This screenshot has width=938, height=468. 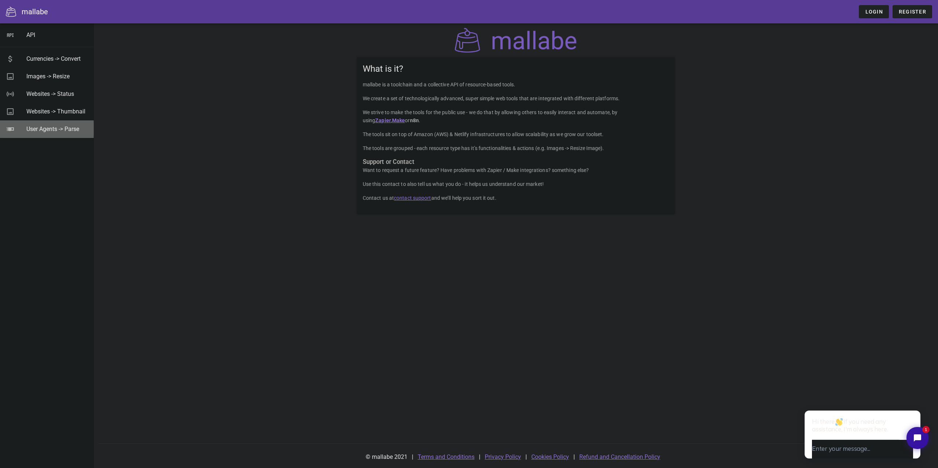 I want to click on div: What is it?, so click(x=516, y=69).